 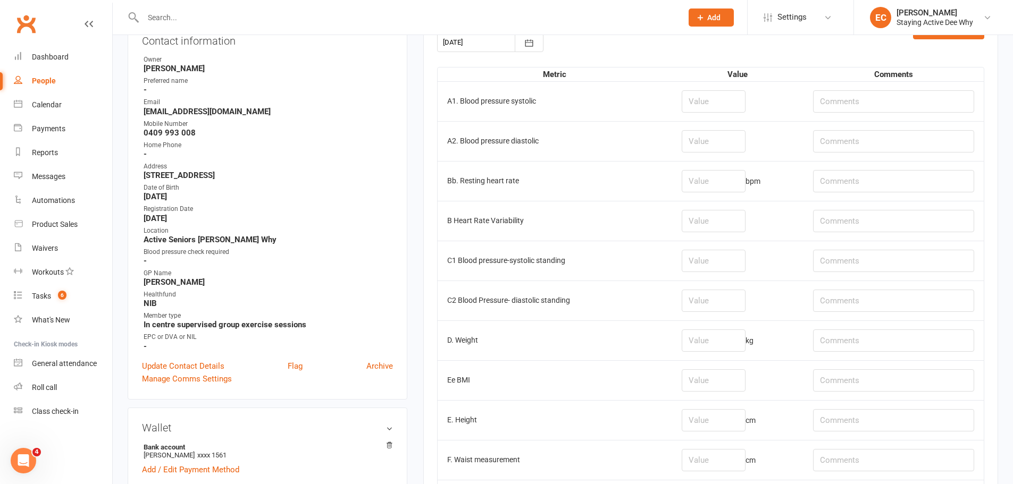 I want to click on strong: NIB, so click(x=268, y=304).